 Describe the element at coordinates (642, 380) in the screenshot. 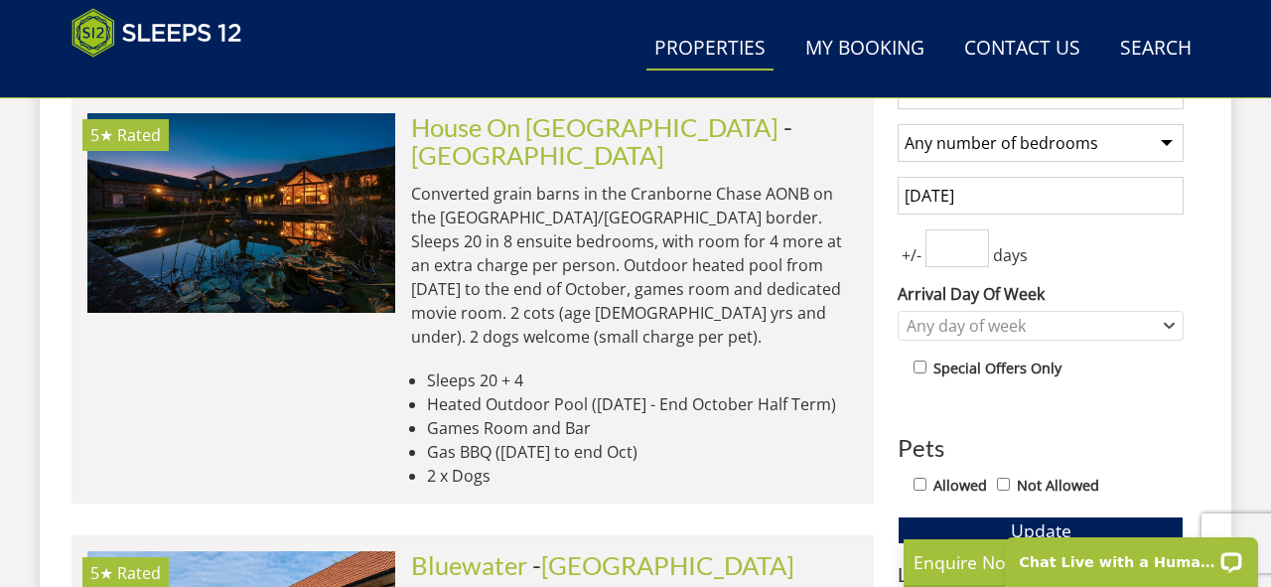

I see `li: Sleeps 20 + 4` at that location.